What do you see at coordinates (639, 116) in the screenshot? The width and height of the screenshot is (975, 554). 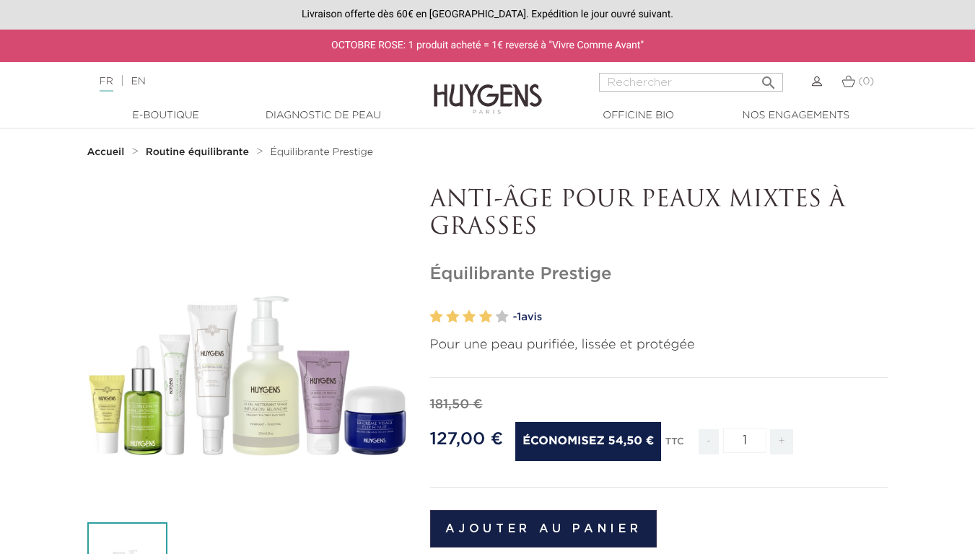 I see `a: Officine Bio` at bounding box center [639, 116].